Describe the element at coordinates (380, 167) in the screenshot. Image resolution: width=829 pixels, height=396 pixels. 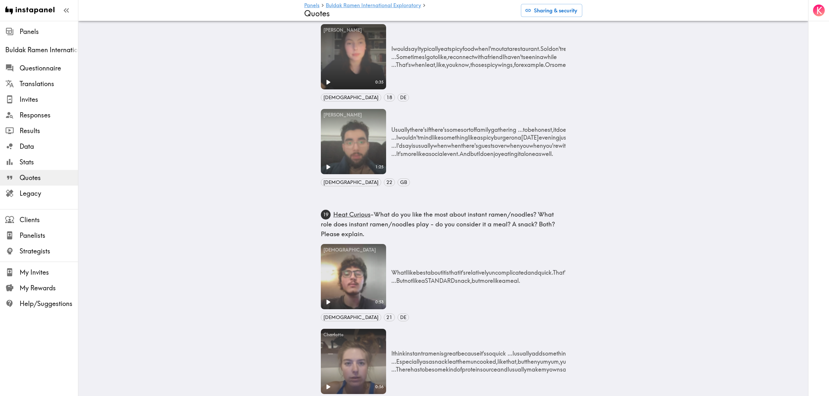
I see `span: 1:25` at that location.